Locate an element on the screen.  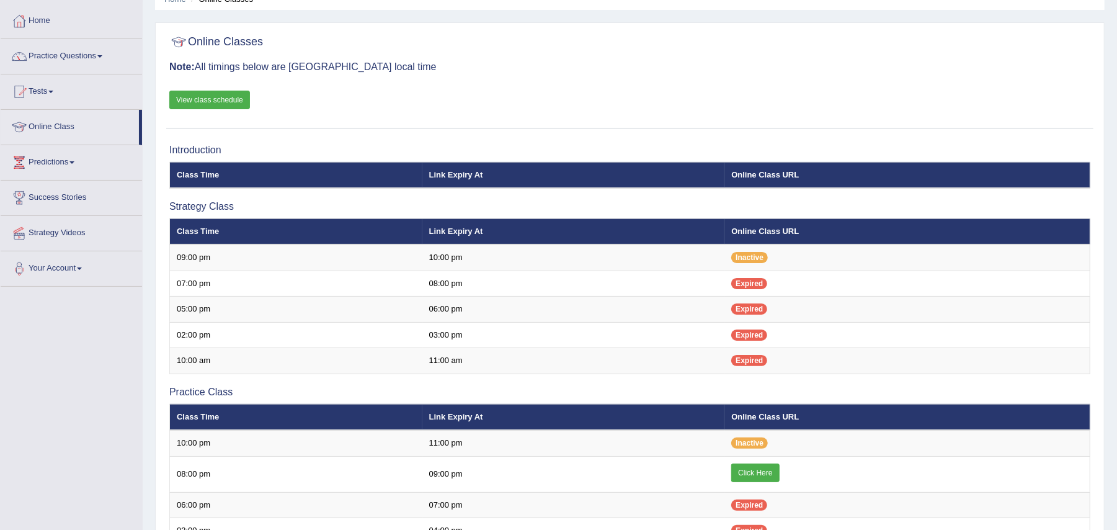
td: 02:00 pm is located at coordinates (296, 335).